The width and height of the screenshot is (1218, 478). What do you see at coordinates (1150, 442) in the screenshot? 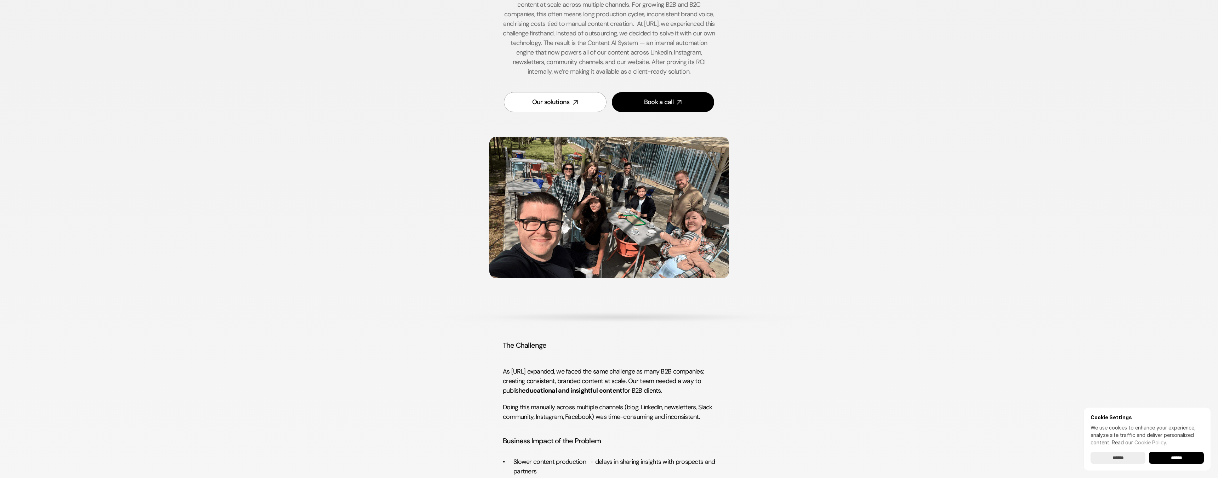
I see `a: Cookie Policy` at bounding box center [1150, 442].